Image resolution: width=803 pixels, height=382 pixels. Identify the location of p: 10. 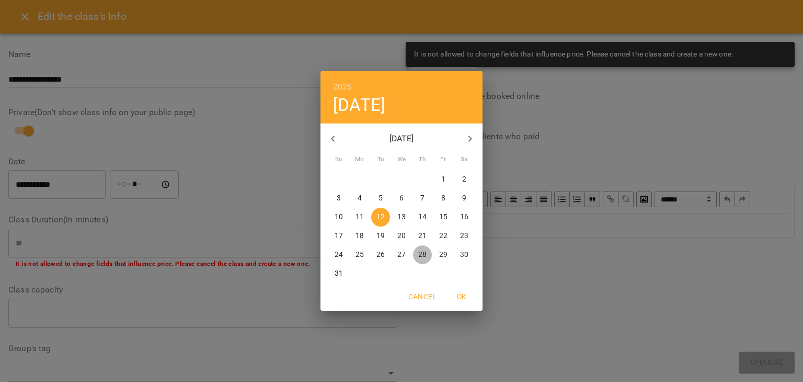
(339, 217).